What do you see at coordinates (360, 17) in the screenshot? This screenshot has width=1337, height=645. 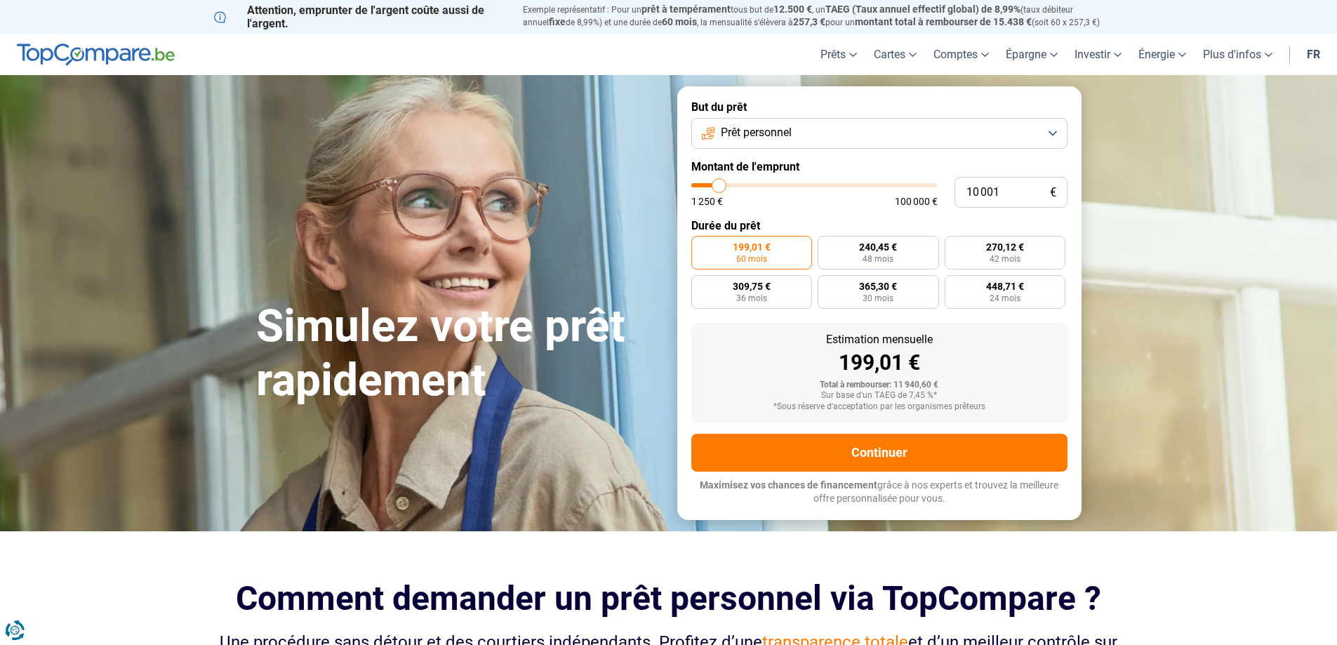 I see `p: Attention, emprunter de l'argent coûte aussi de l'argent.` at bounding box center [360, 17].